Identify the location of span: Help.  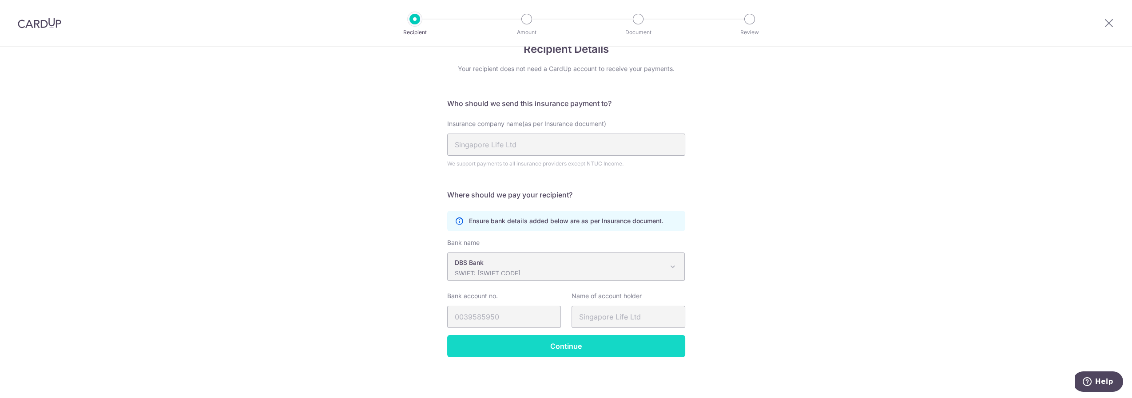
(29, 10).